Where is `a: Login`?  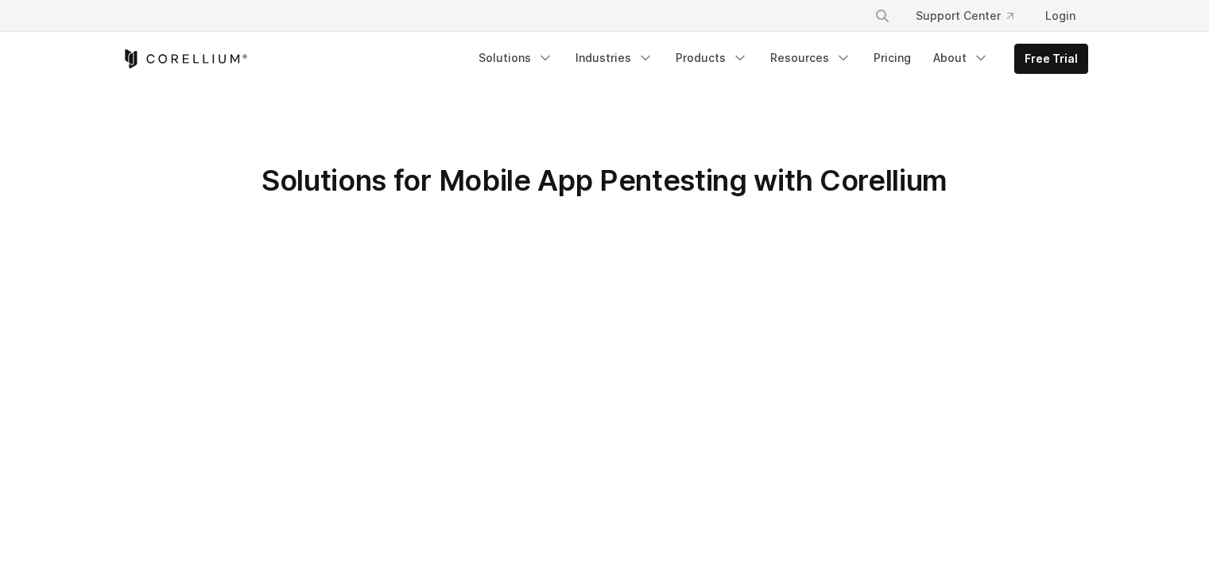 a: Login is located at coordinates (1060, 16).